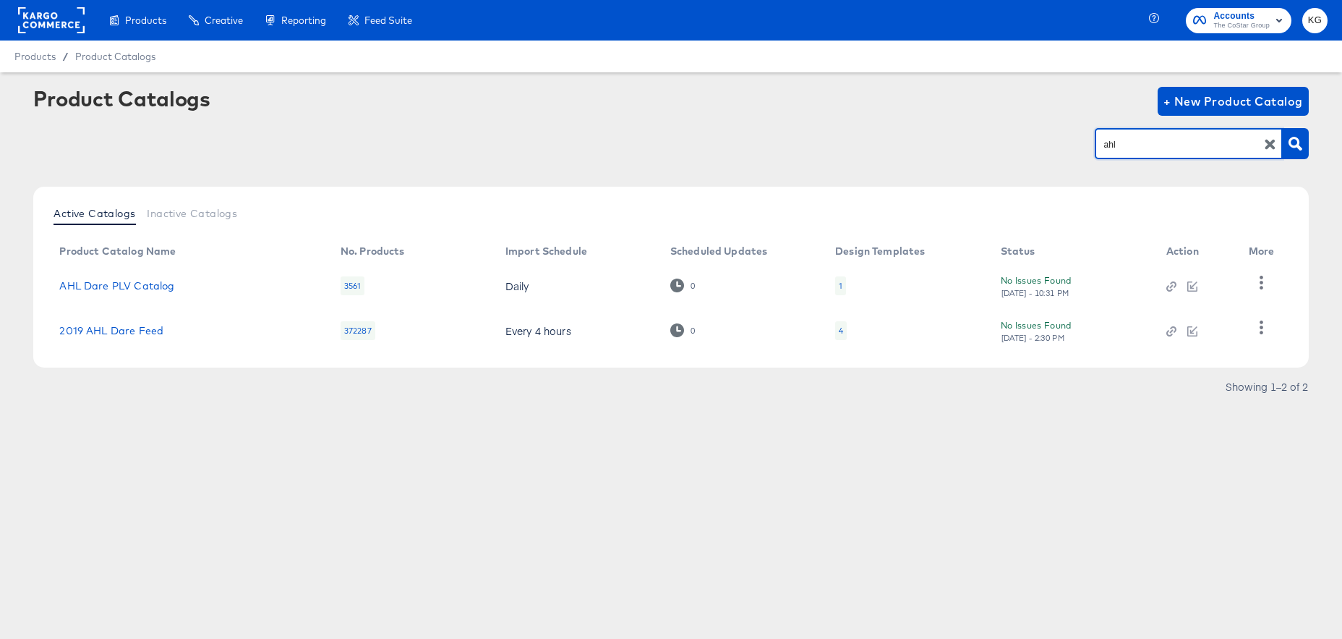  Describe the element at coordinates (1233, 101) in the screenshot. I see `button: + New Product Catalog` at that location.